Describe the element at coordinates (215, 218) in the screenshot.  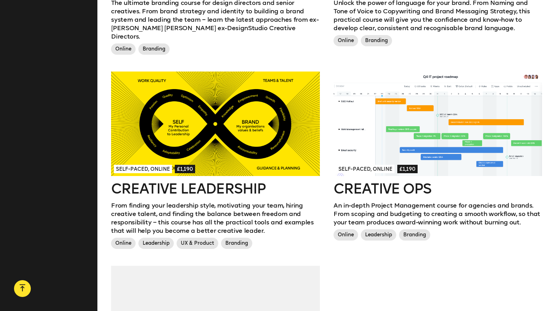
I see `p: From finding your leadership style, motivating your team, hiring creative talent, and finding the...` at that location.